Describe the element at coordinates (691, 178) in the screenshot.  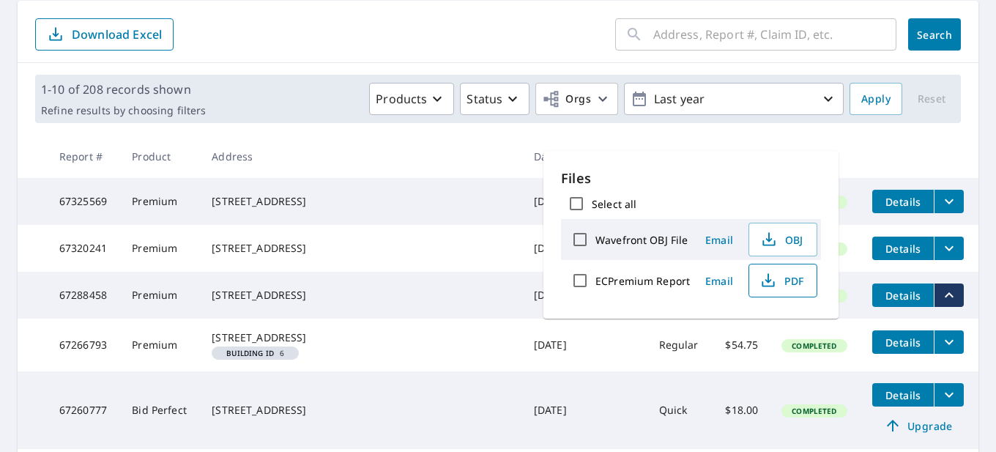
I see `p: Files` at that location.